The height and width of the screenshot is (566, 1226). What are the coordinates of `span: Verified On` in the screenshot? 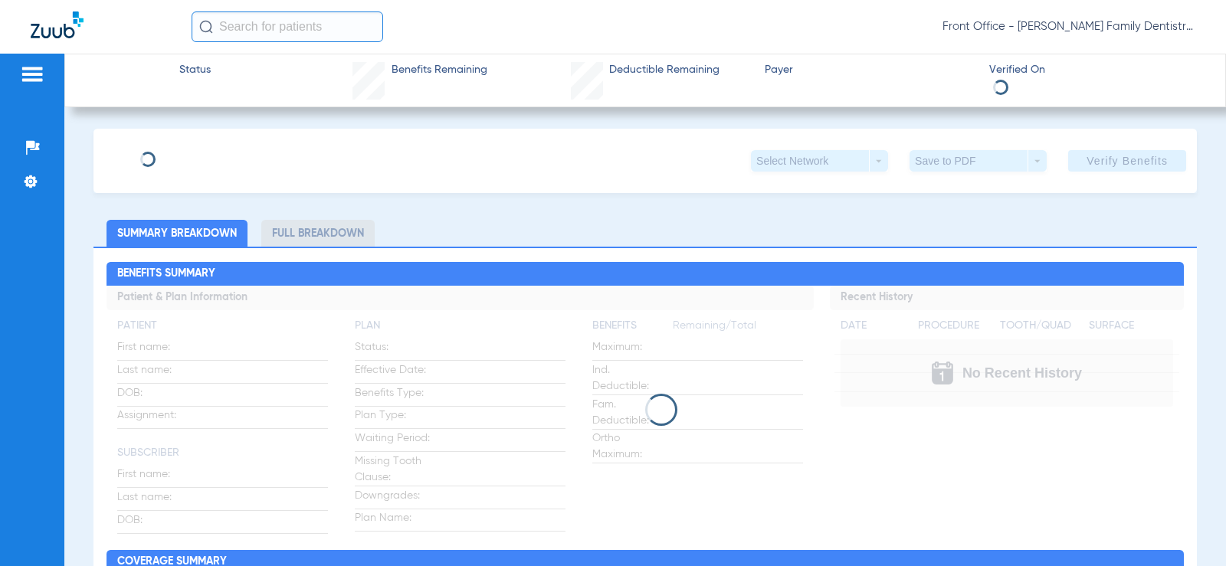 It's located at (1095, 70).